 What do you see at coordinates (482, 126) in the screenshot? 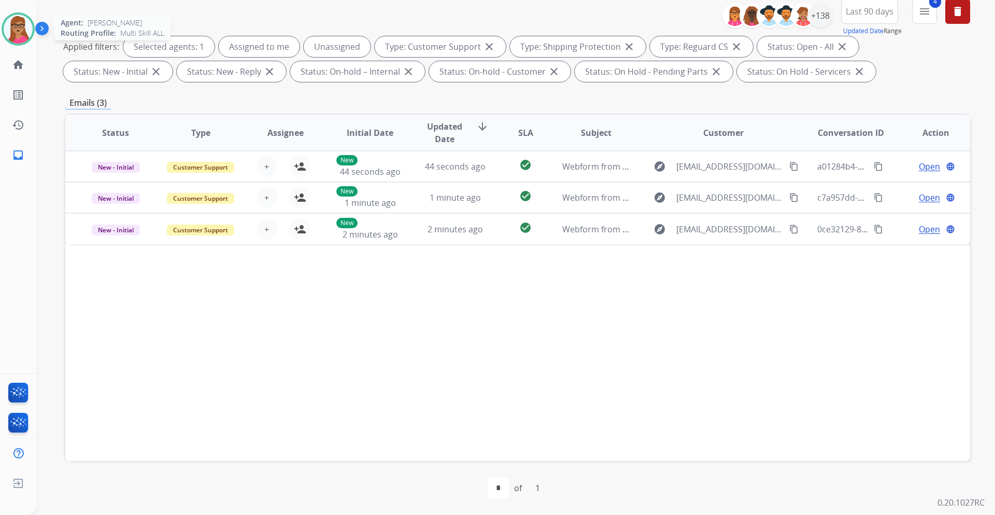
I see `mat-icon: arrow_downward` at bounding box center [482, 126].